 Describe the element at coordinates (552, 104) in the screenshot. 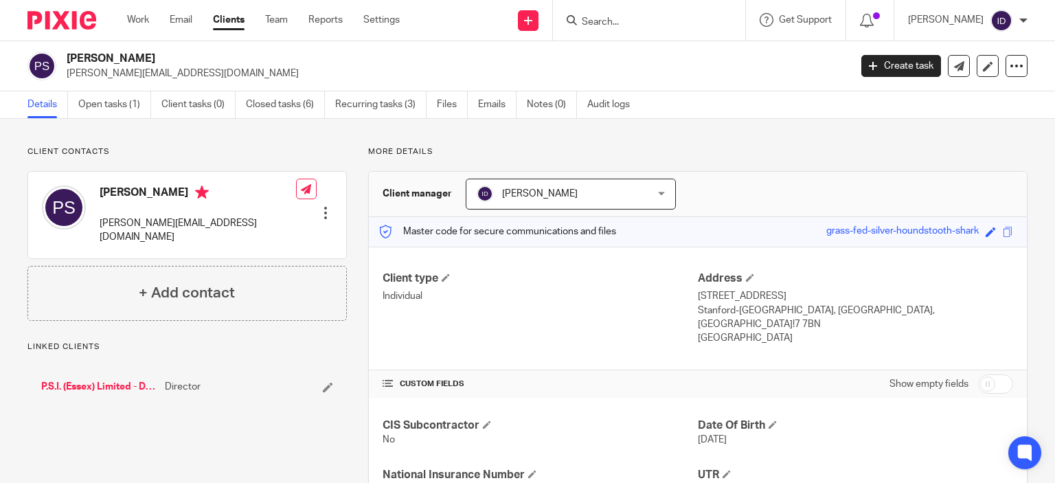

I see `a: Notes (0)` at that location.